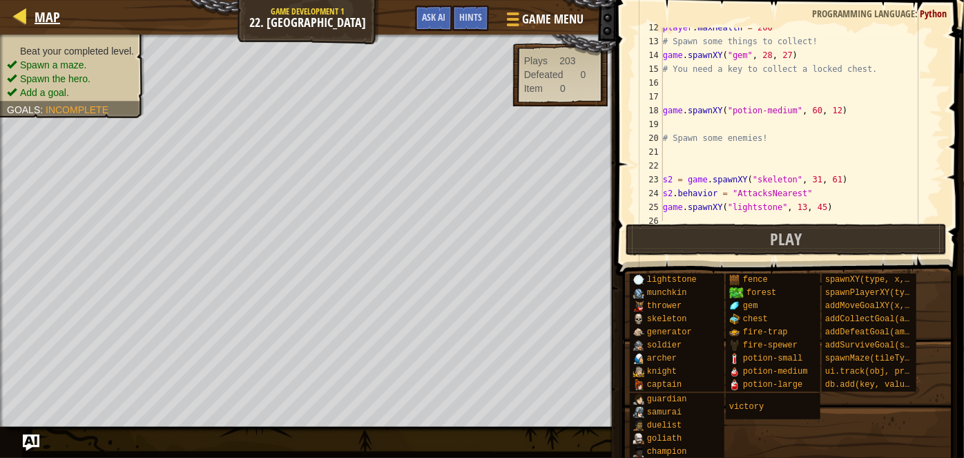 The height and width of the screenshot is (458, 964). What do you see at coordinates (649, 180) in the screenshot?
I see `div: 23` at bounding box center [649, 180].